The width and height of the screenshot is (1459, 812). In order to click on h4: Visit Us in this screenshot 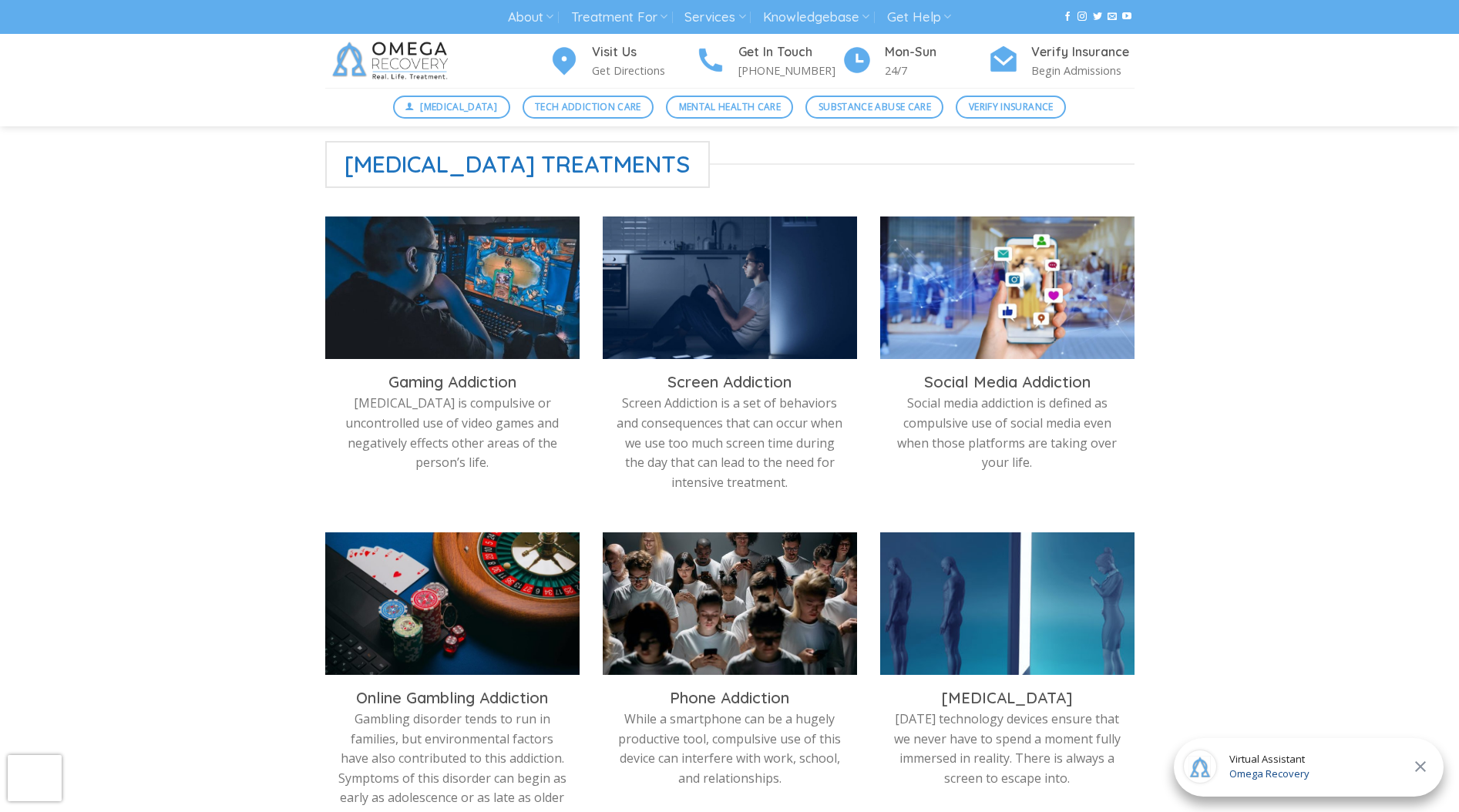, I will do `click(644, 52)`.